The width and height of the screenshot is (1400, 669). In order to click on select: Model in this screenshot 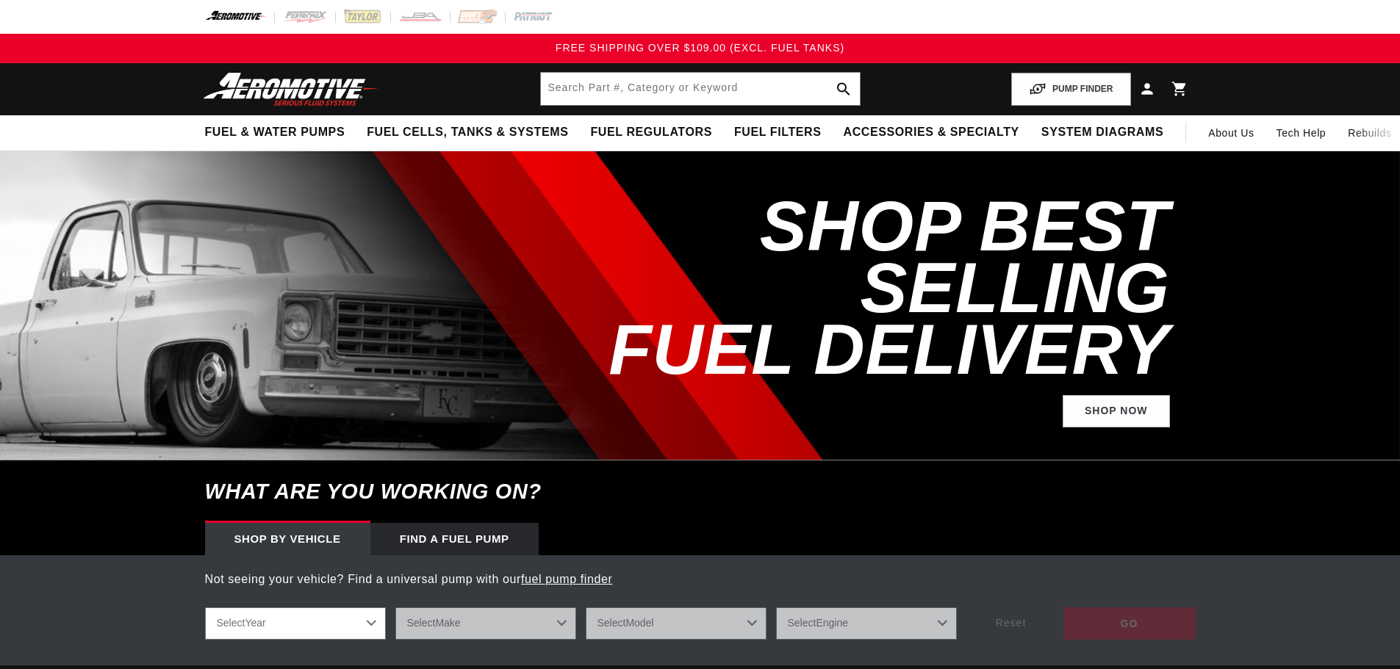, I will do `click(676, 624)`.